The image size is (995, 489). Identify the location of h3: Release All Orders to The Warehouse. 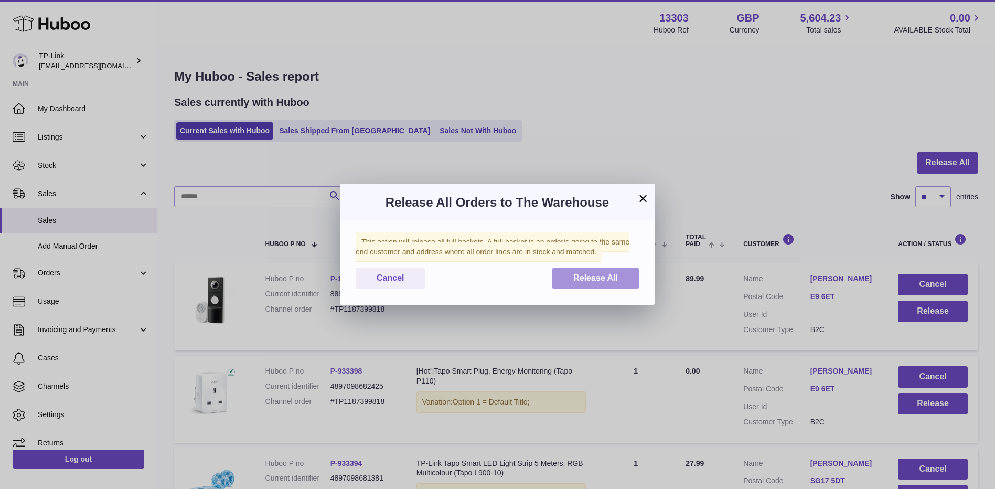
(497, 203).